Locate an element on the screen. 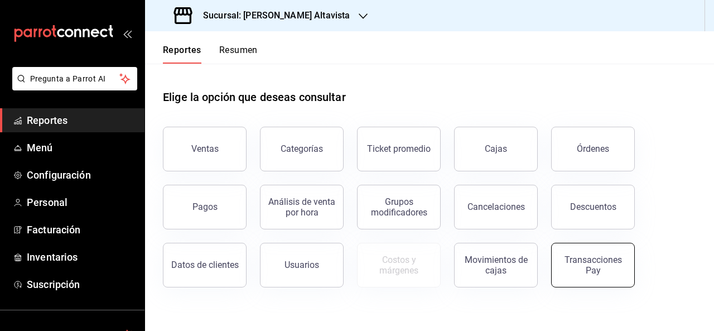  div: Ventas is located at coordinates (205, 148).